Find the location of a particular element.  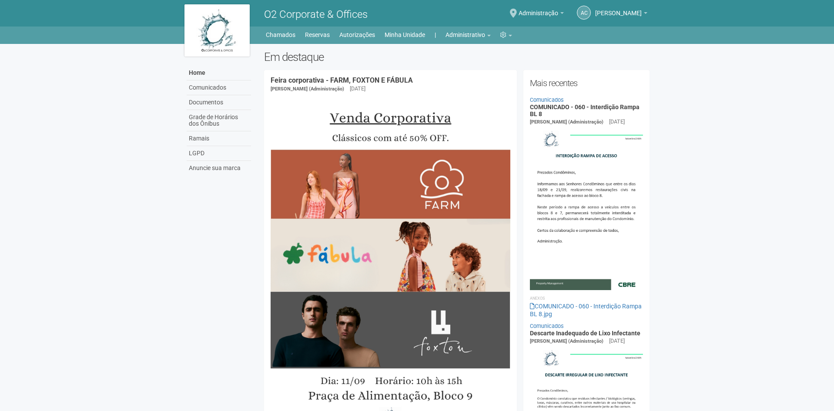

h2: Mais recentes is located at coordinates (587, 83).